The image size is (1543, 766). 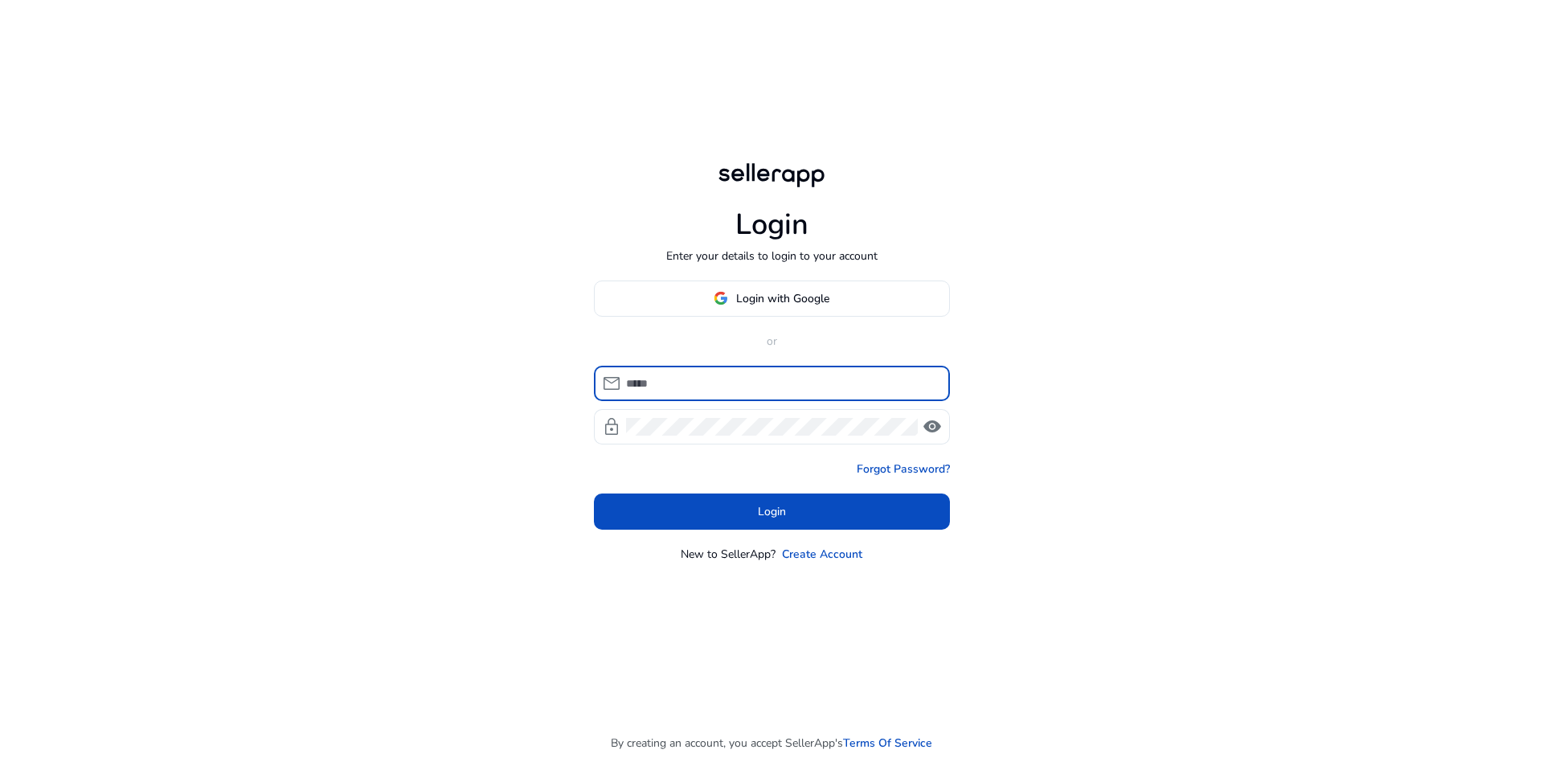 What do you see at coordinates (771, 341) in the screenshot?
I see `p: or` at bounding box center [771, 341].